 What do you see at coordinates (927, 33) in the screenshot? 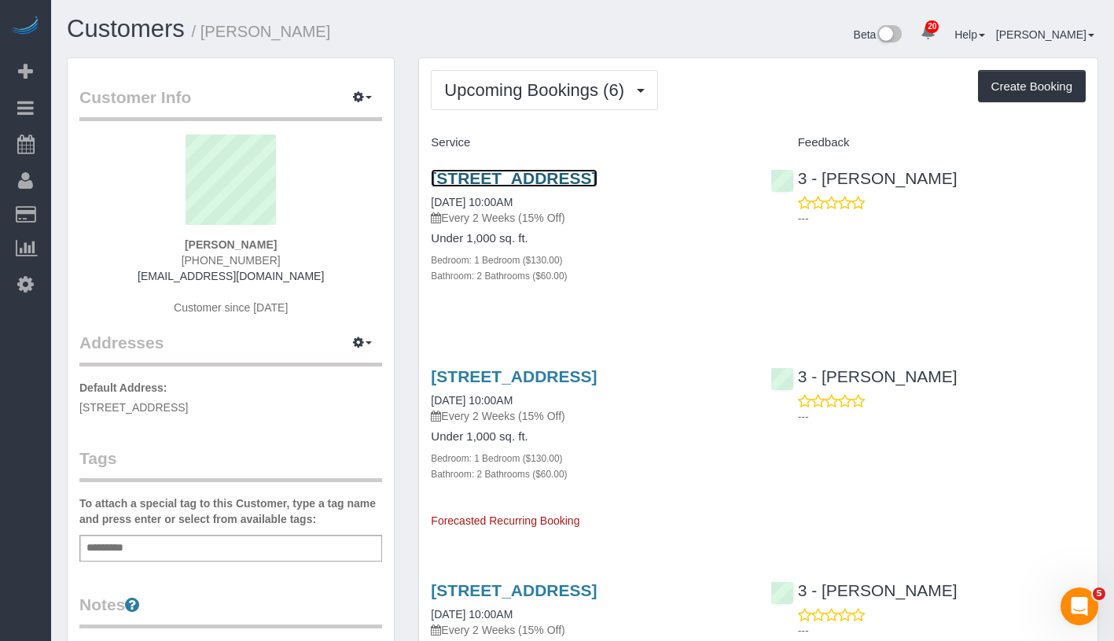
I see `a: 20` at bounding box center [927, 33].